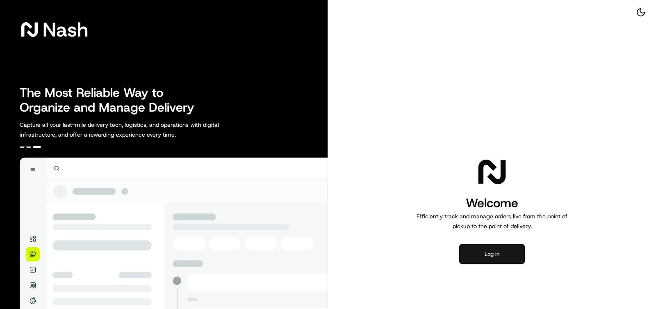 This screenshot has width=656, height=309. Describe the element at coordinates (111, 100) in the screenshot. I see `h2: The Most Reliable Way to Organize and Manage Delivery` at that location.